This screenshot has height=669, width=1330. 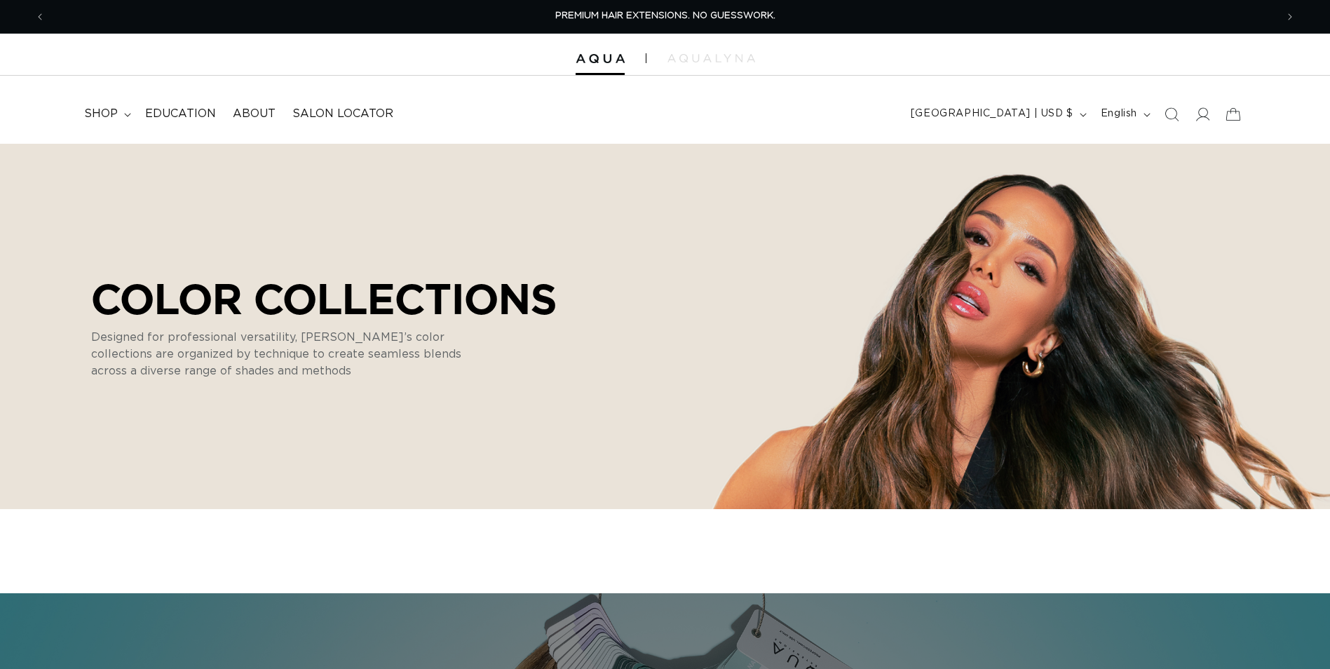 I want to click on span: Education, so click(x=180, y=114).